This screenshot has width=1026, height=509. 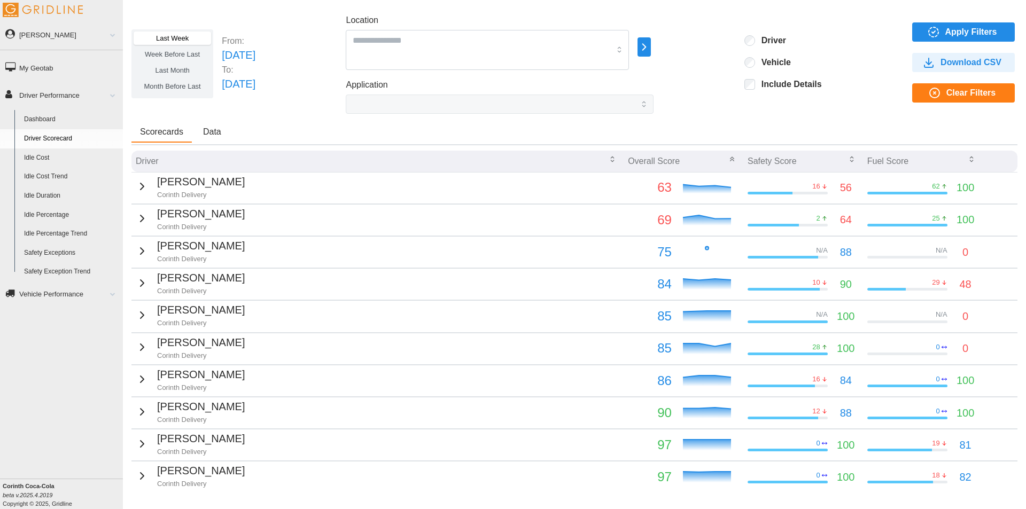 I want to click on p: From:, so click(x=238, y=41).